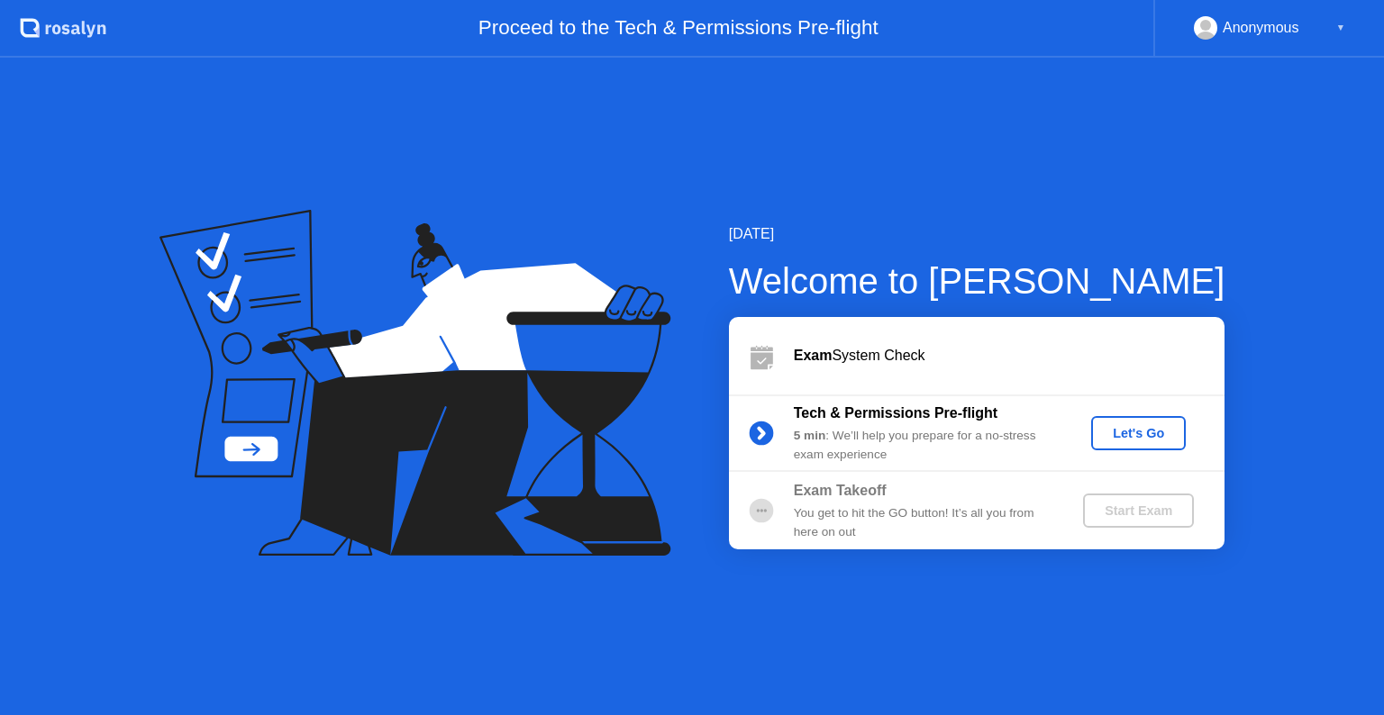 The width and height of the screenshot is (1384, 715). What do you see at coordinates (840, 490) in the screenshot?
I see `b: Exam Takeoff` at bounding box center [840, 490].